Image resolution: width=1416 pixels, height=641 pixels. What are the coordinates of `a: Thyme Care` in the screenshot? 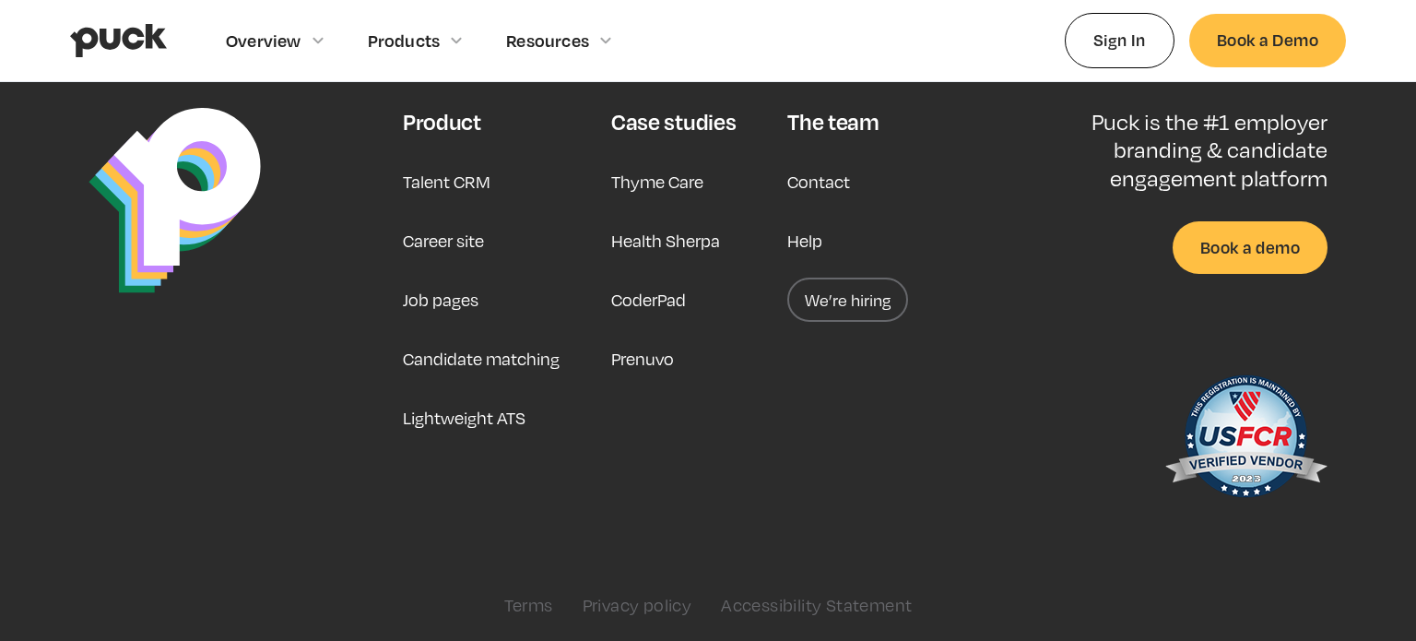 It's located at (657, 182).